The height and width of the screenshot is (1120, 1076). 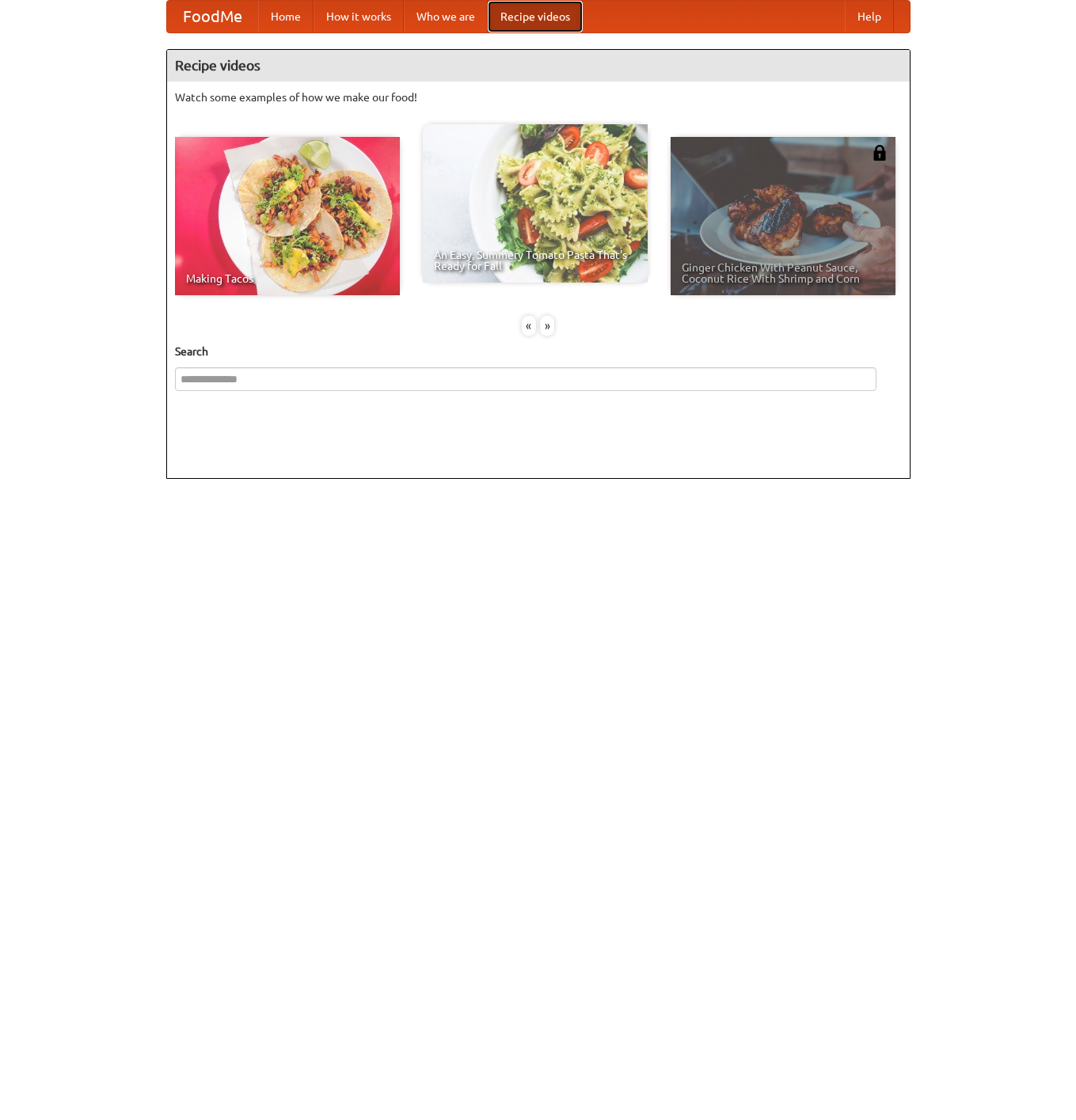 What do you see at coordinates (880, 153) in the screenshot?
I see `img: 483408.png` at bounding box center [880, 153].